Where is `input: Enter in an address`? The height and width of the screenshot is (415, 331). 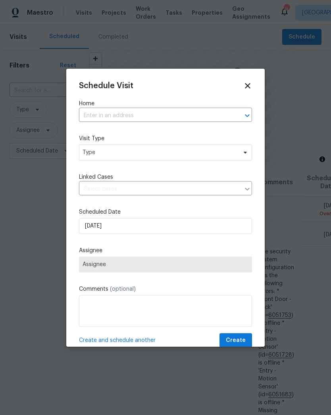
input: Enter in an address is located at coordinates (154, 115).